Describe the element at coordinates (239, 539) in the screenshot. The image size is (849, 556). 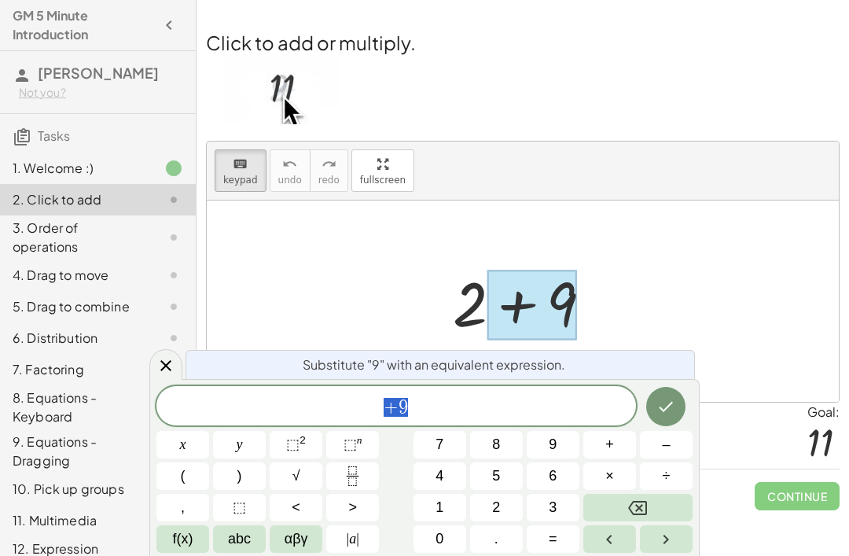
I see `span: abc` at that location.